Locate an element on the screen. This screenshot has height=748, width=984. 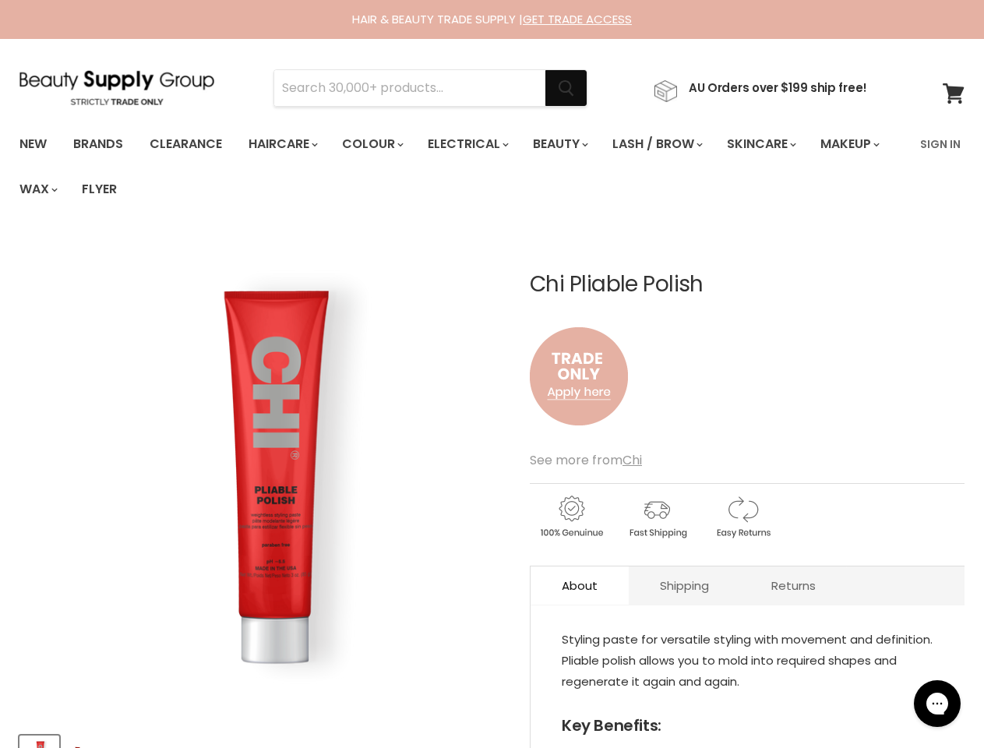
a: About is located at coordinates (580, 585).